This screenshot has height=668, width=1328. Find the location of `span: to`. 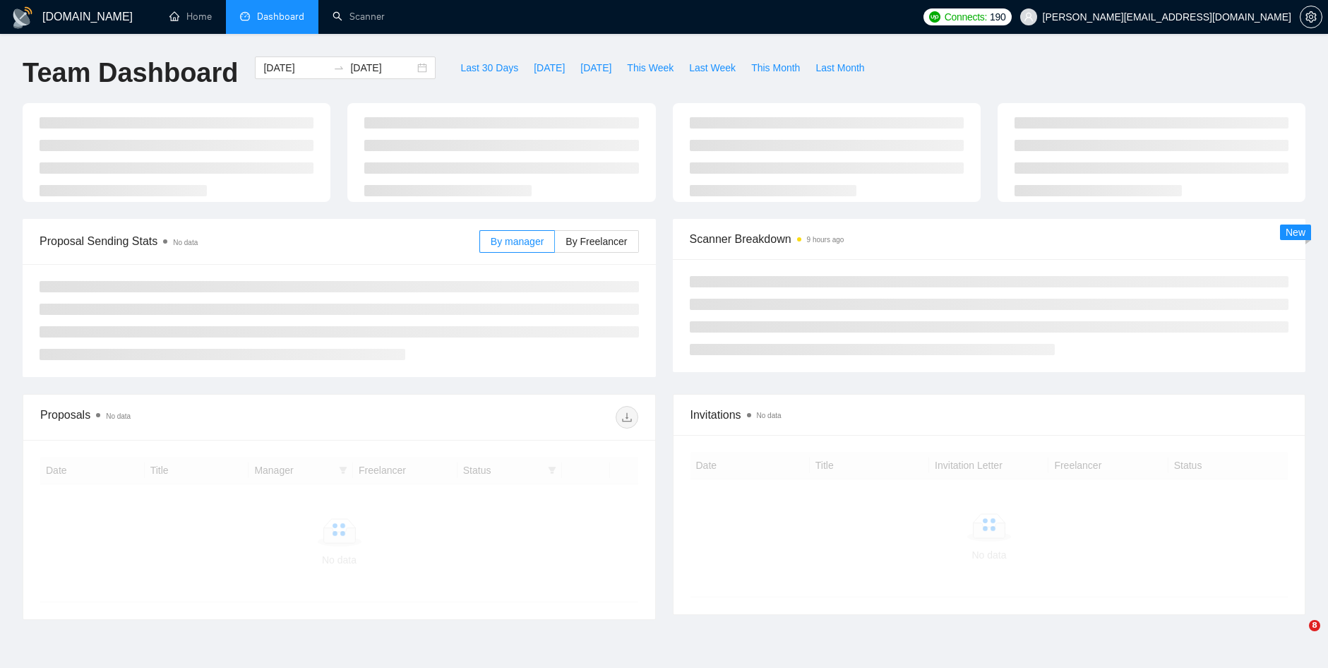

span: to is located at coordinates (339, 68).